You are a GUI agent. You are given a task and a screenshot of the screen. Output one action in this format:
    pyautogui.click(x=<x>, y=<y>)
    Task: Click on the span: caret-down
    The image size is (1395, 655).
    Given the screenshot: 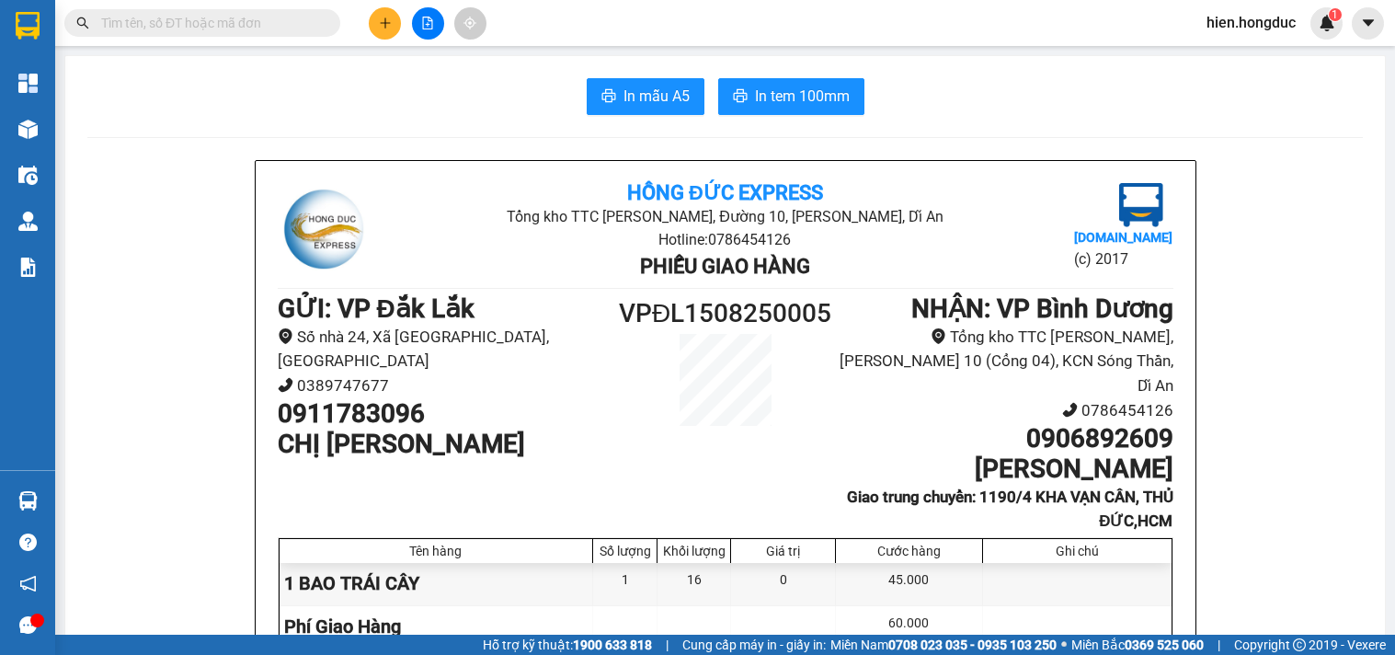 What is the action you would take?
    pyautogui.click(x=1369, y=23)
    